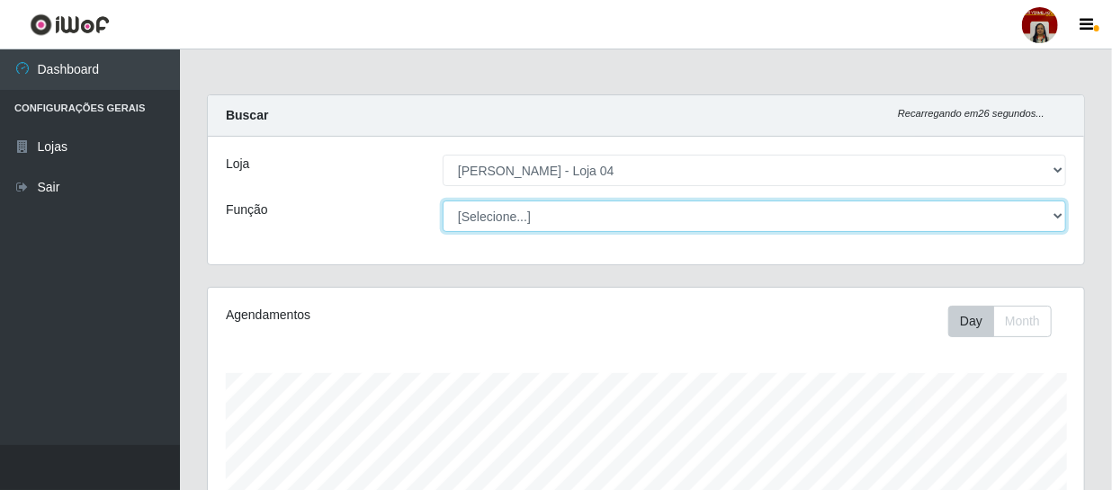 Image resolution: width=1112 pixels, height=490 pixels. What do you see at coordinates (246, 115) in the screenshot?
I see `strong: Buscar` at bounding box center [246, 115].